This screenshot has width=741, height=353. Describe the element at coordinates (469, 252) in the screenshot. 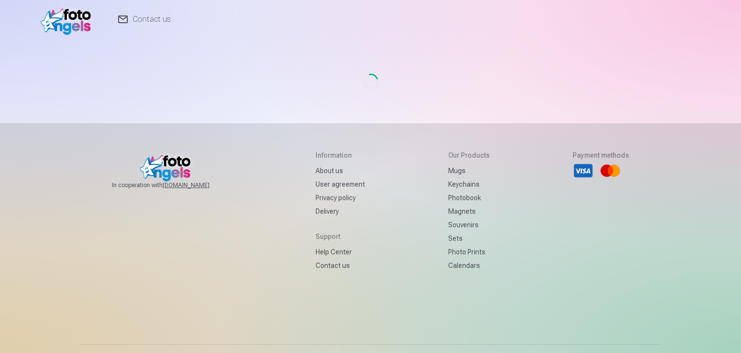

I see `a: Photo prints` at that location.